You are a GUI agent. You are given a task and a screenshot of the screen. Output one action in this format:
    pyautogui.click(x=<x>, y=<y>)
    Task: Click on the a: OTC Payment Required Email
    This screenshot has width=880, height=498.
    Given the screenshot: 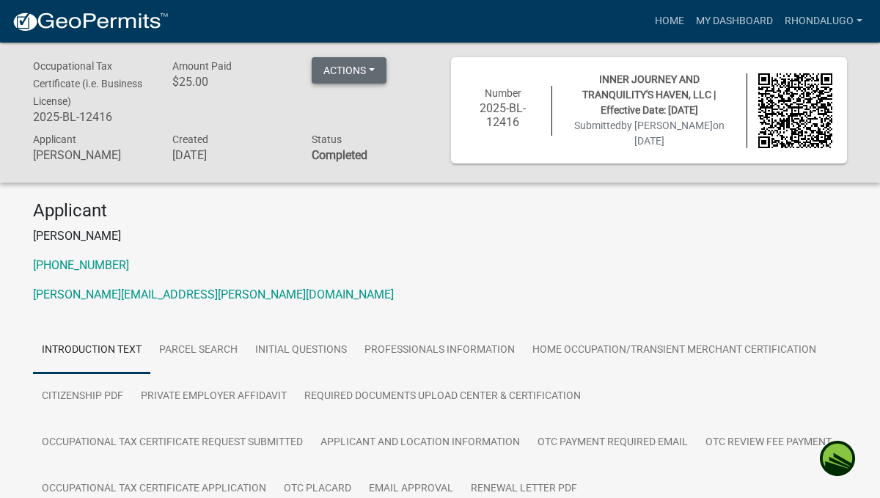 What is the action you would take?
    pyautogui.click(x=612, y=443)
    